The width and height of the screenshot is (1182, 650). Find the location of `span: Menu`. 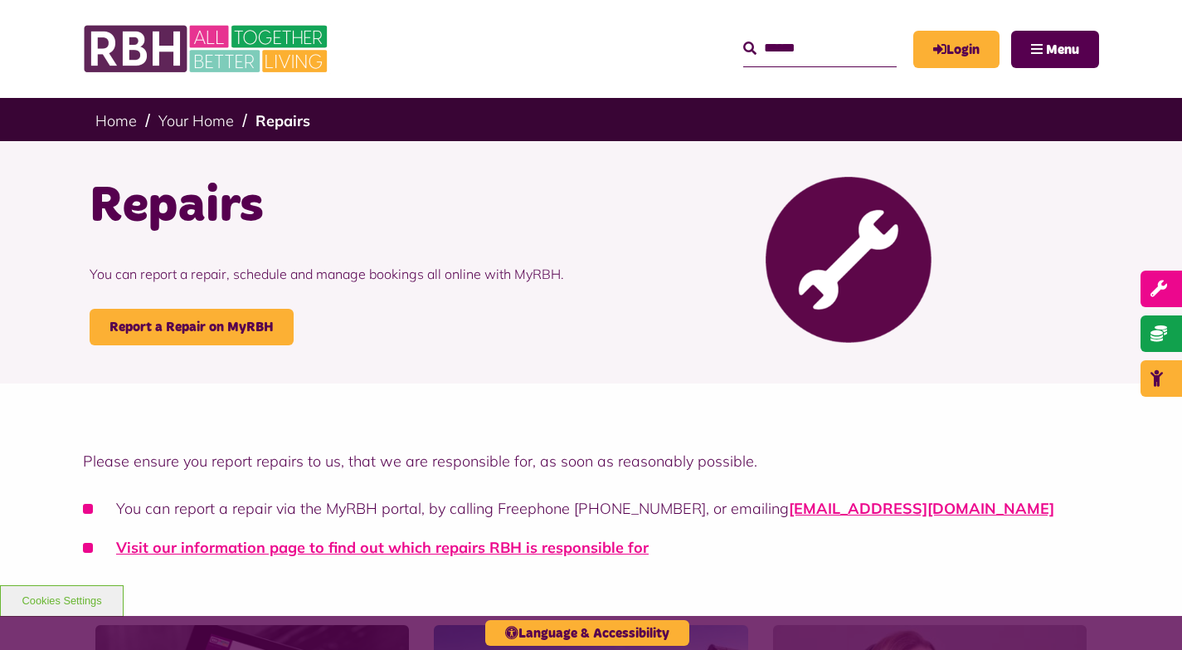

span: Menu is located at coordinates (1063, 50).